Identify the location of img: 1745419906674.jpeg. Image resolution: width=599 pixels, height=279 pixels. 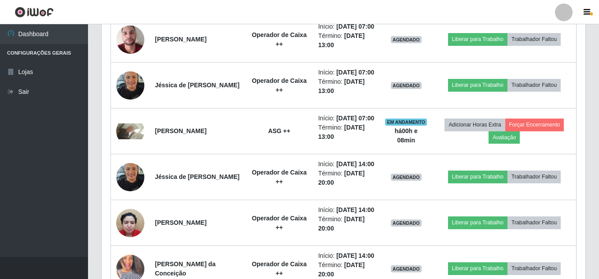
(130, 222).